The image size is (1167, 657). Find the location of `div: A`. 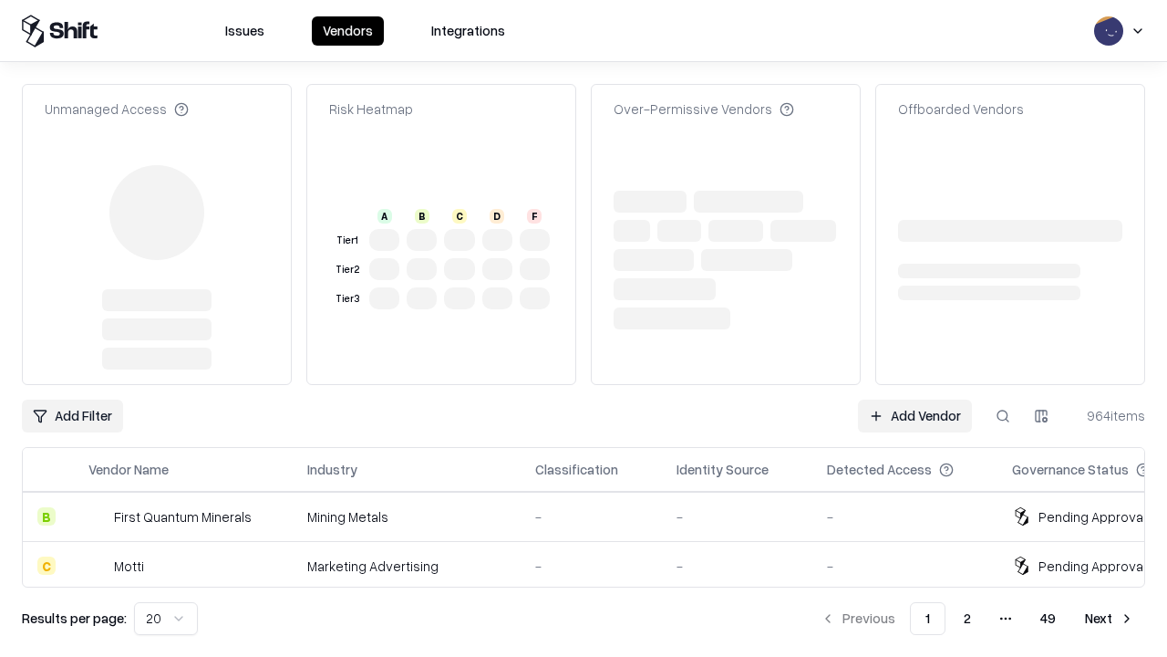

div: A is located at coordinates (385, 216).